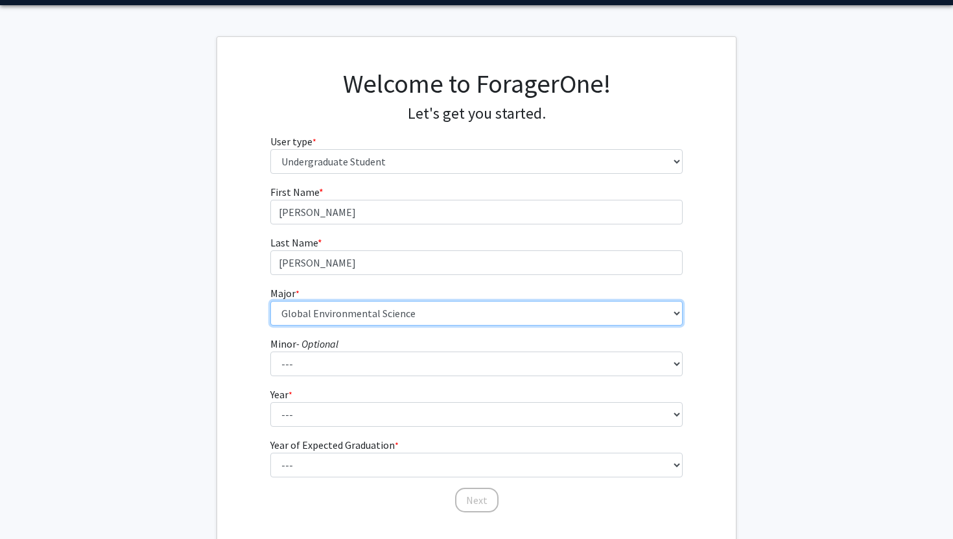 This screenshot has width=953, height=539. What do you see at coordinates (317, 344) in the screenshot?
I see `i: - Optional` at bounding box center [317, 344].